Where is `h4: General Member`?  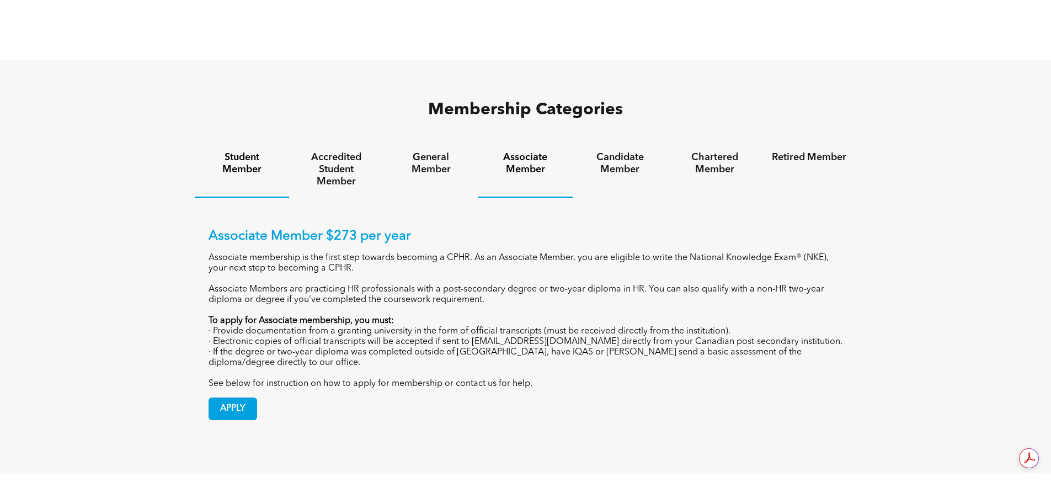 h4: General Member is located at coordinates (431, 163).